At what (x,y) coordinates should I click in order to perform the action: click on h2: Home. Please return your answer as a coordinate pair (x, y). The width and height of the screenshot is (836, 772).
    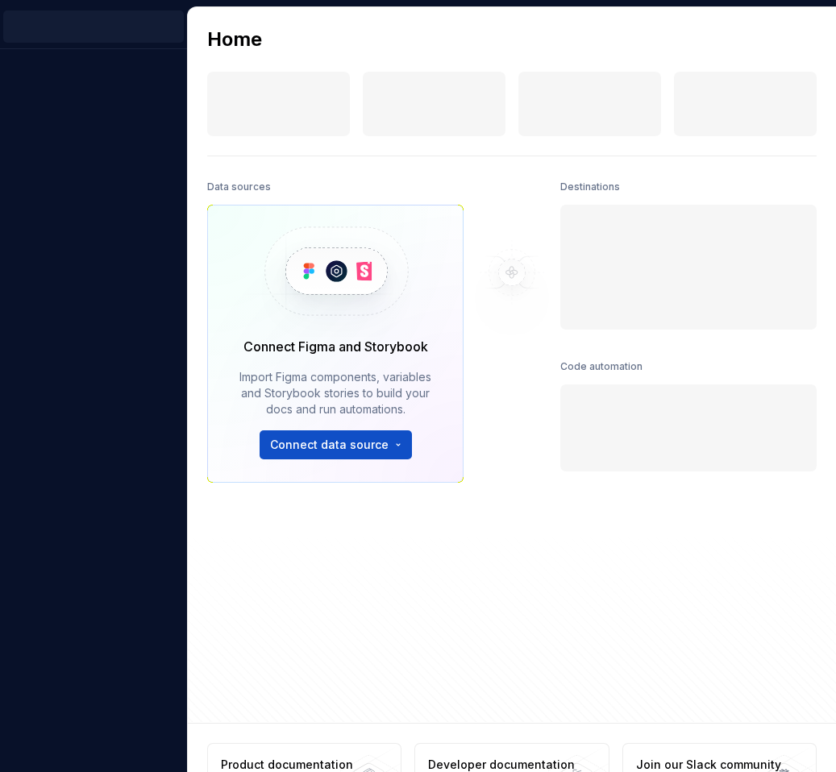
    Looking at the image, I should click on (235, 40).